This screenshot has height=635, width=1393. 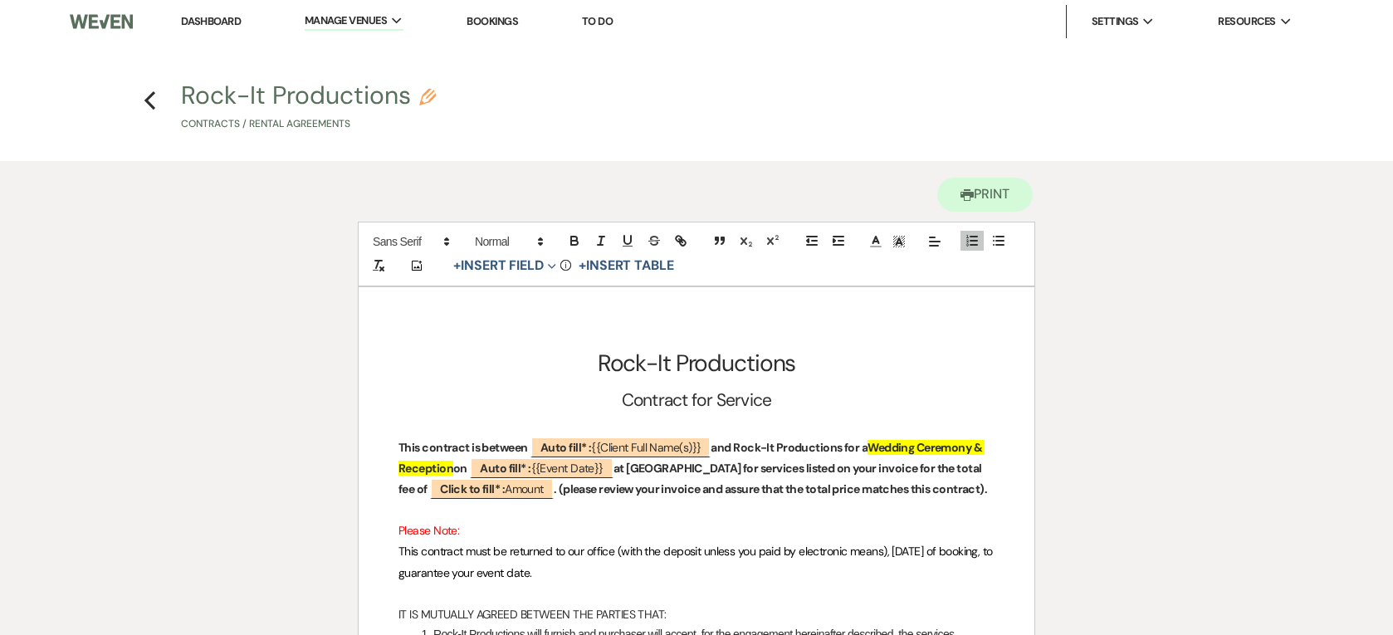 I want to click on a: To Do, so click(x=597, y=21).